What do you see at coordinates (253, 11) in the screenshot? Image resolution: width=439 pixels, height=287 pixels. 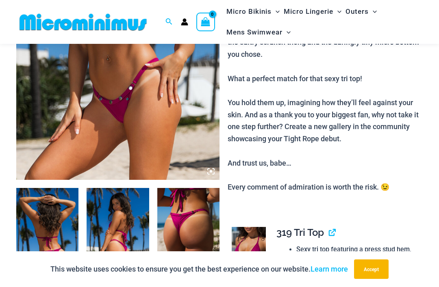 I see `a: Micro BikinisMenu ToggleMenu Toggle` at bounding box center [253, 11].